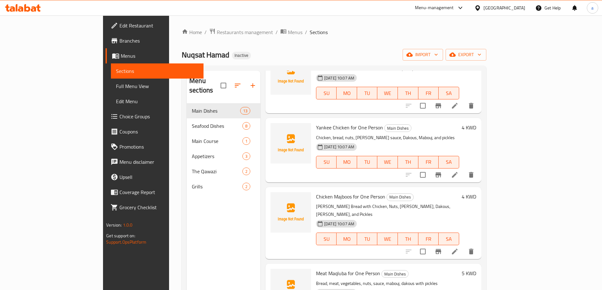  What do you see at coordinates (246, 156) in the screenshot?
I see `span: 3` at bounding box center [246, 156].